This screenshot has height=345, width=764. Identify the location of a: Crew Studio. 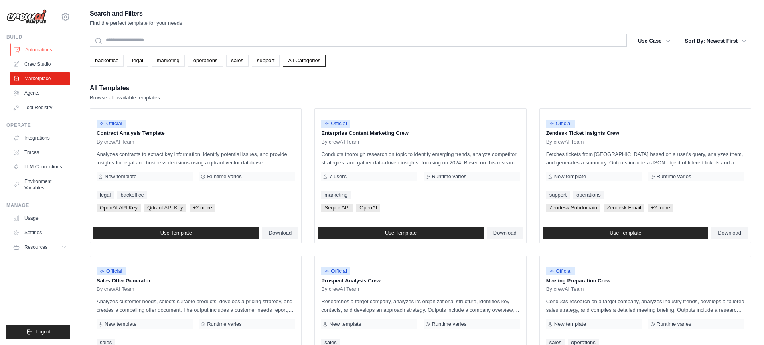
(40, 64).